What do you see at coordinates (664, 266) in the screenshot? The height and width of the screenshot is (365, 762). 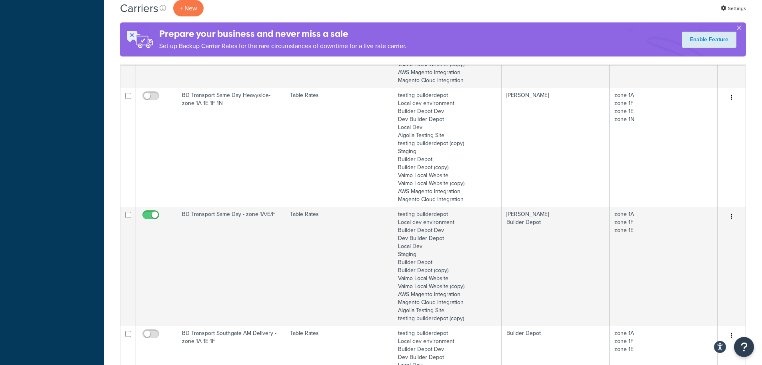 I see `td: zone 1A zone 1F zone 1E` at bounding box center [664, 266].